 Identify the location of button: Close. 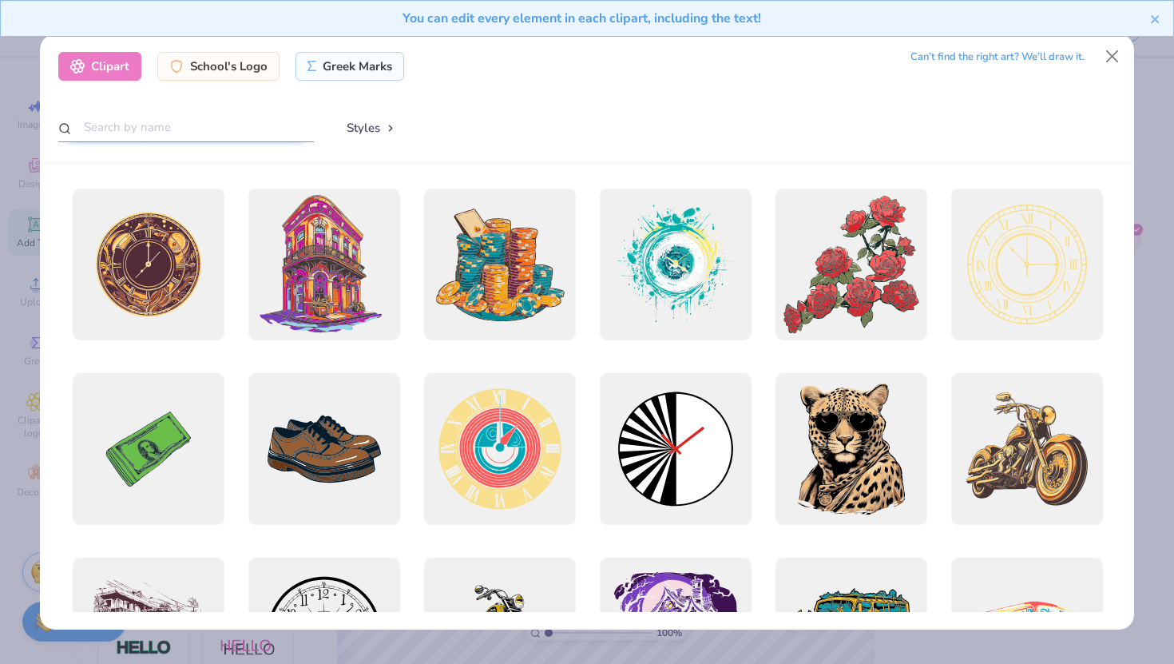
(1113, 56).